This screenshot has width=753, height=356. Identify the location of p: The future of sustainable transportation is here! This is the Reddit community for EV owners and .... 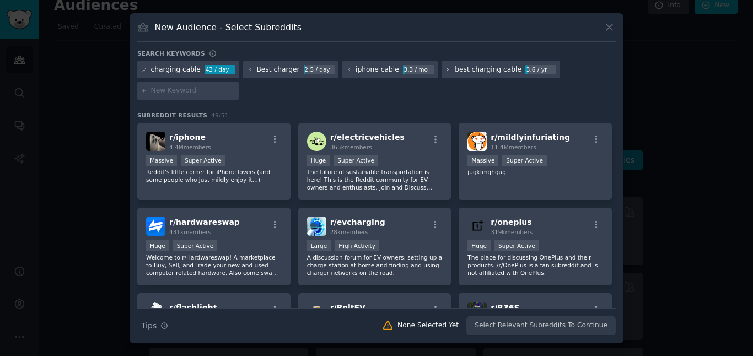
(375, 180).